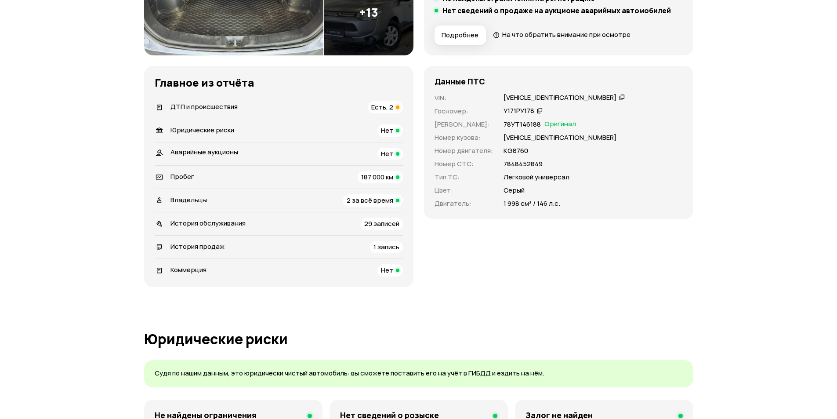 The image size is (837, 419). Describe the element at coordinates (370, 200) in the screenshot. I see `span: 2 за всё время` at that location.